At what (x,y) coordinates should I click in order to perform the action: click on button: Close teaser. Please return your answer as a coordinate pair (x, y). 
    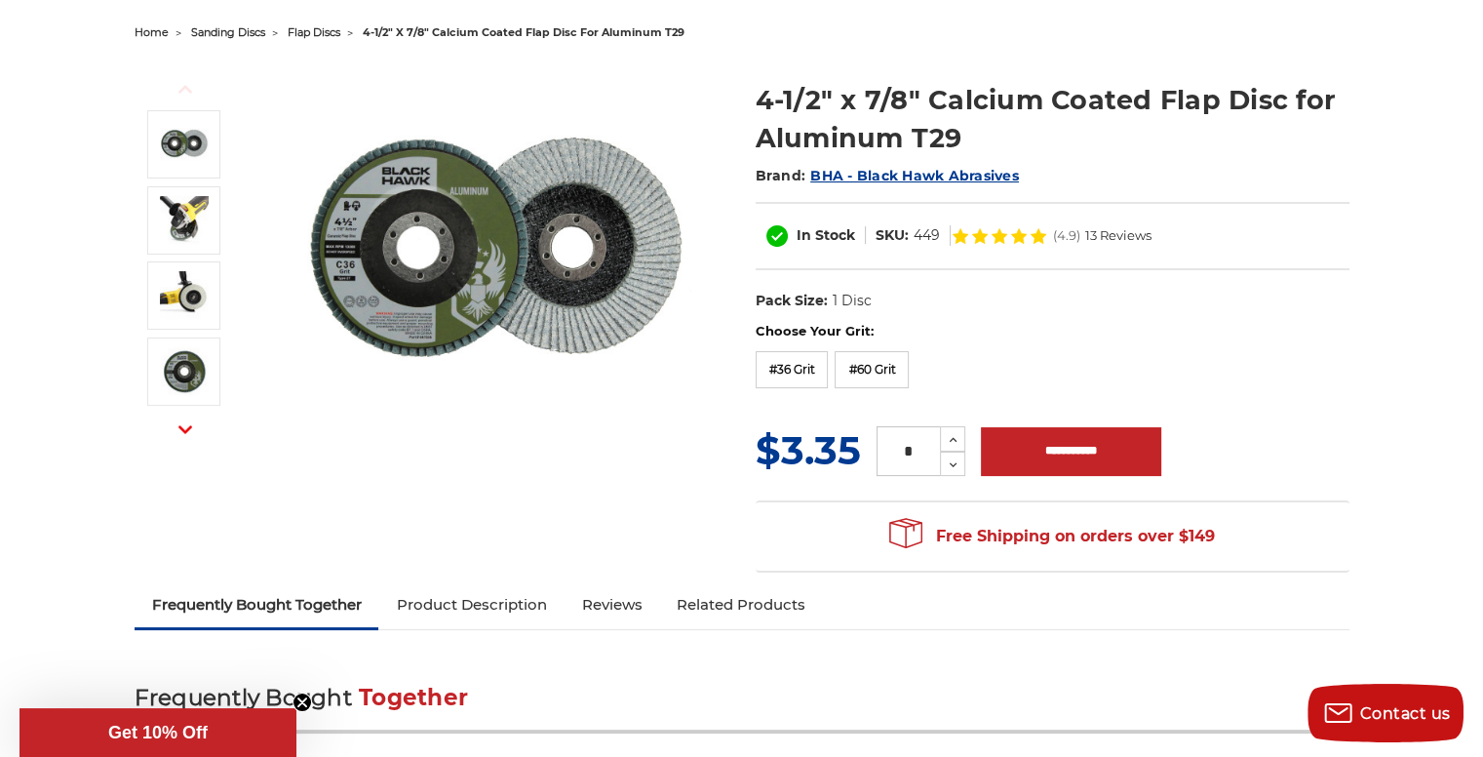
    Looking at the image, I should click on (302, 702).